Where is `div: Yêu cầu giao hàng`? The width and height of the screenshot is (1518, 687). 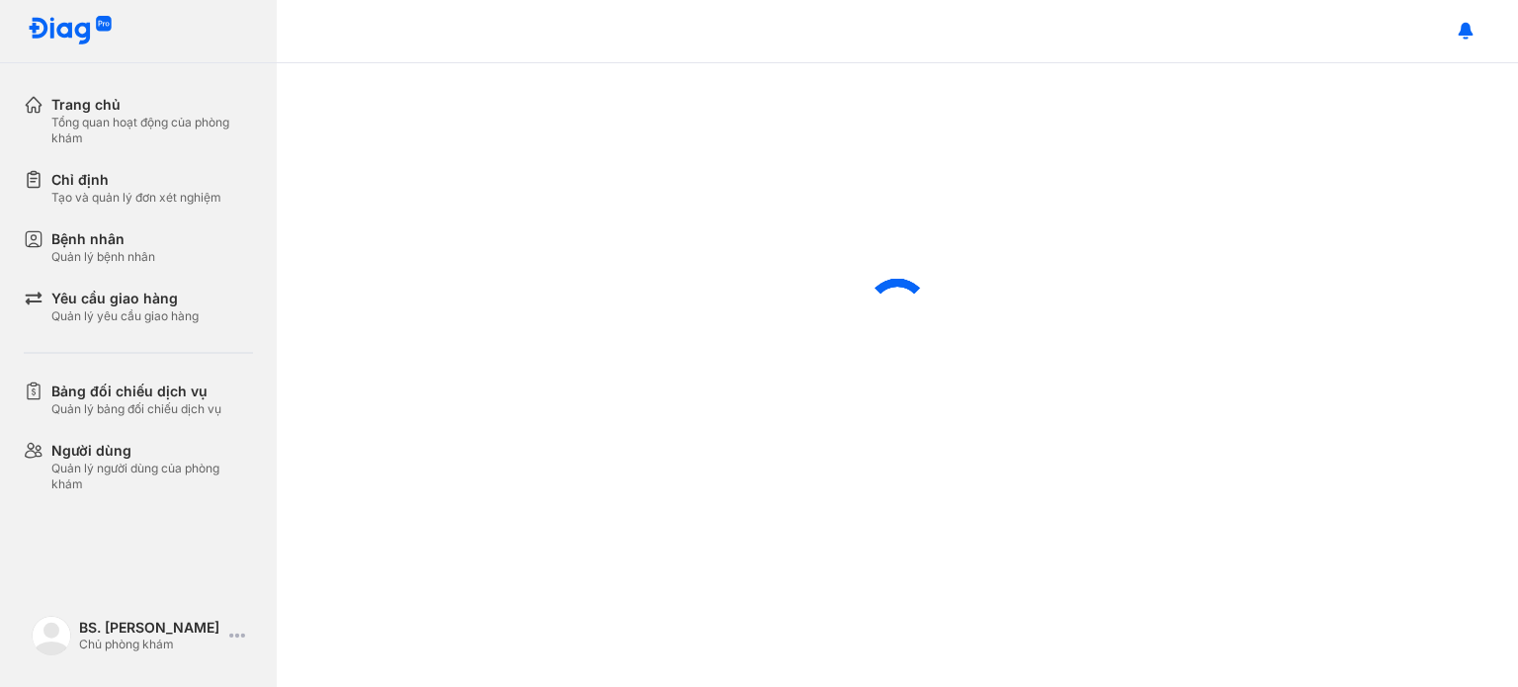
div: Yêu cầu giao hàng is located at coordinates (125, 298).